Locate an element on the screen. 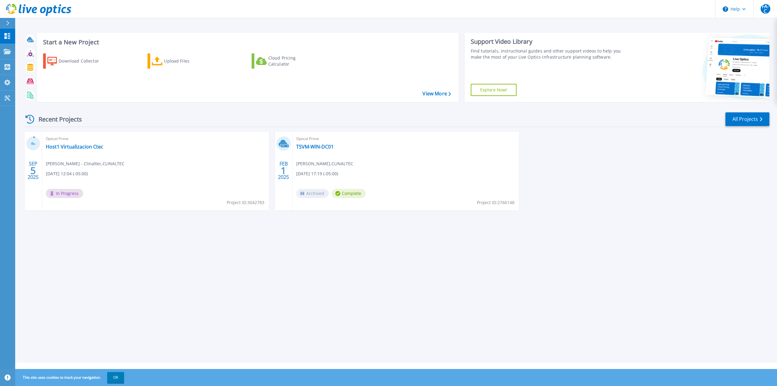 The width and height of the screenshot is (777, 386). span: Project ID: 3042783 is located at coordinates (245, 202).